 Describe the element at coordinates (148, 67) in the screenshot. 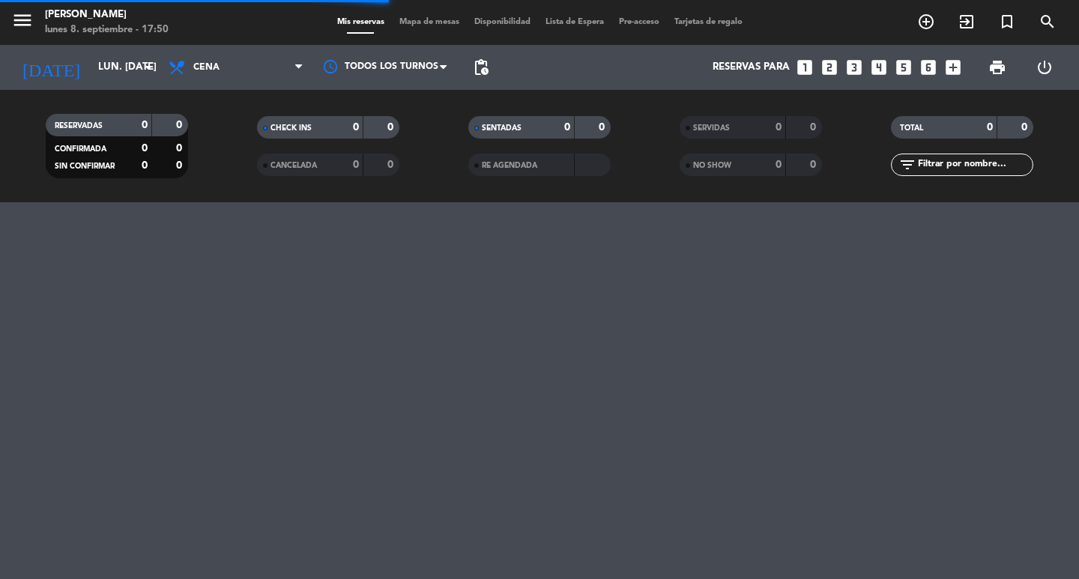

I see `i: arrow_drop_down` at that location.